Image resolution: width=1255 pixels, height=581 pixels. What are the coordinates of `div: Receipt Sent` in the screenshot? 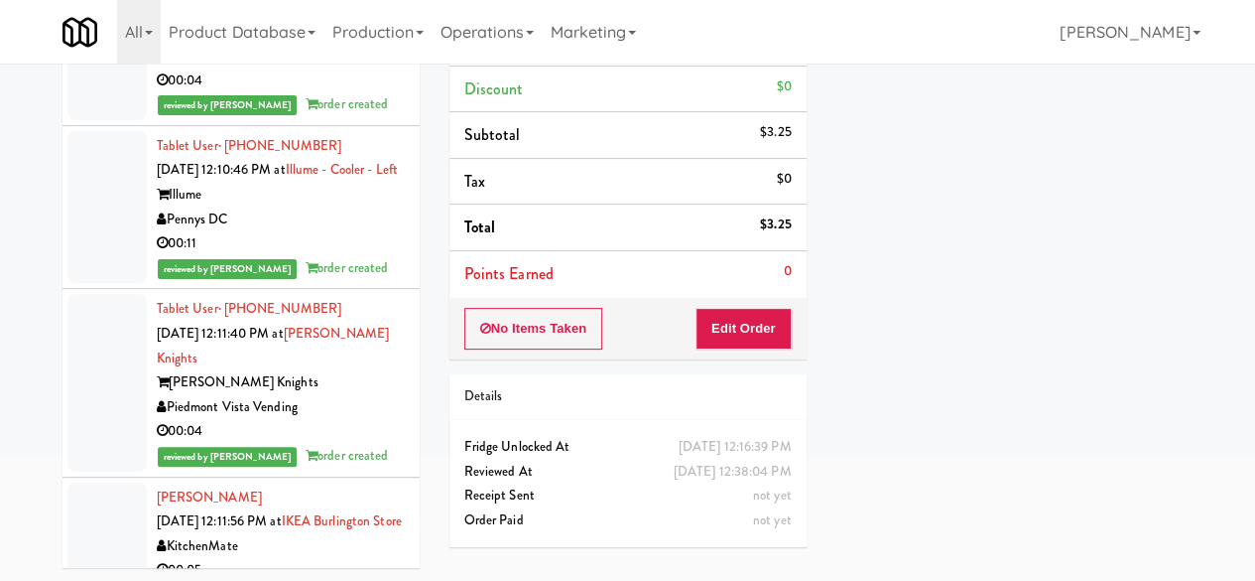 It's located at (628, 495).